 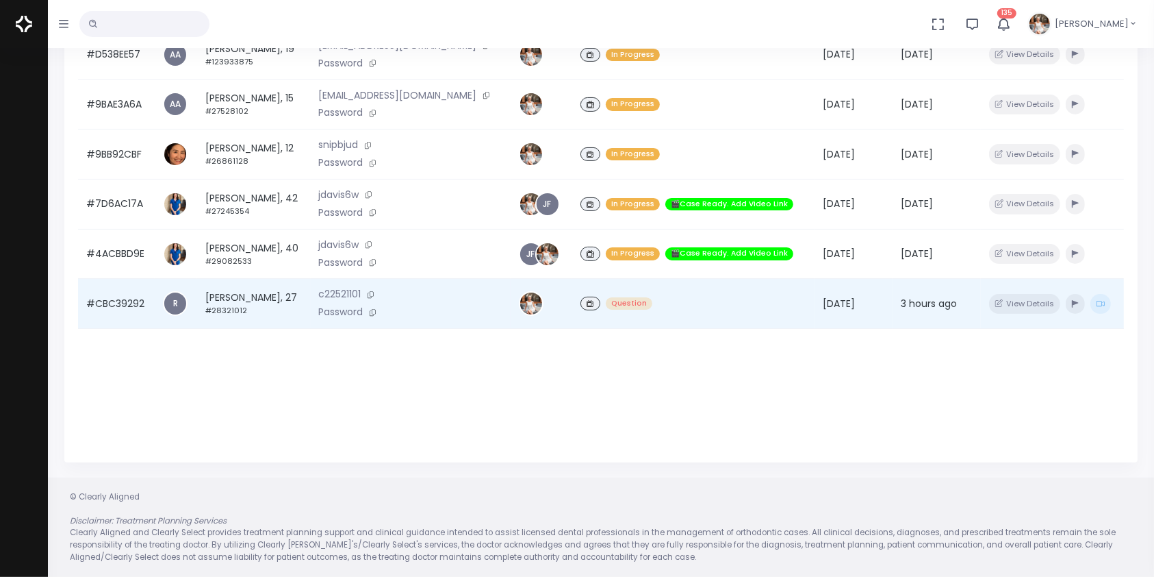 I want to click on small: #123933875, so click(x=229, y=62).